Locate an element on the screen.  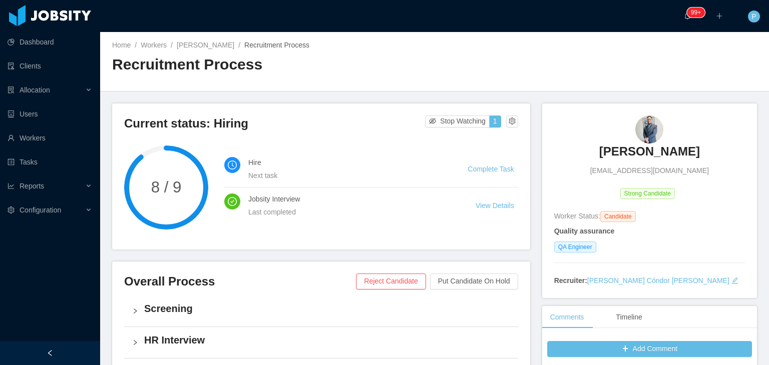
span: Reports is located at coordinates (32, 186).